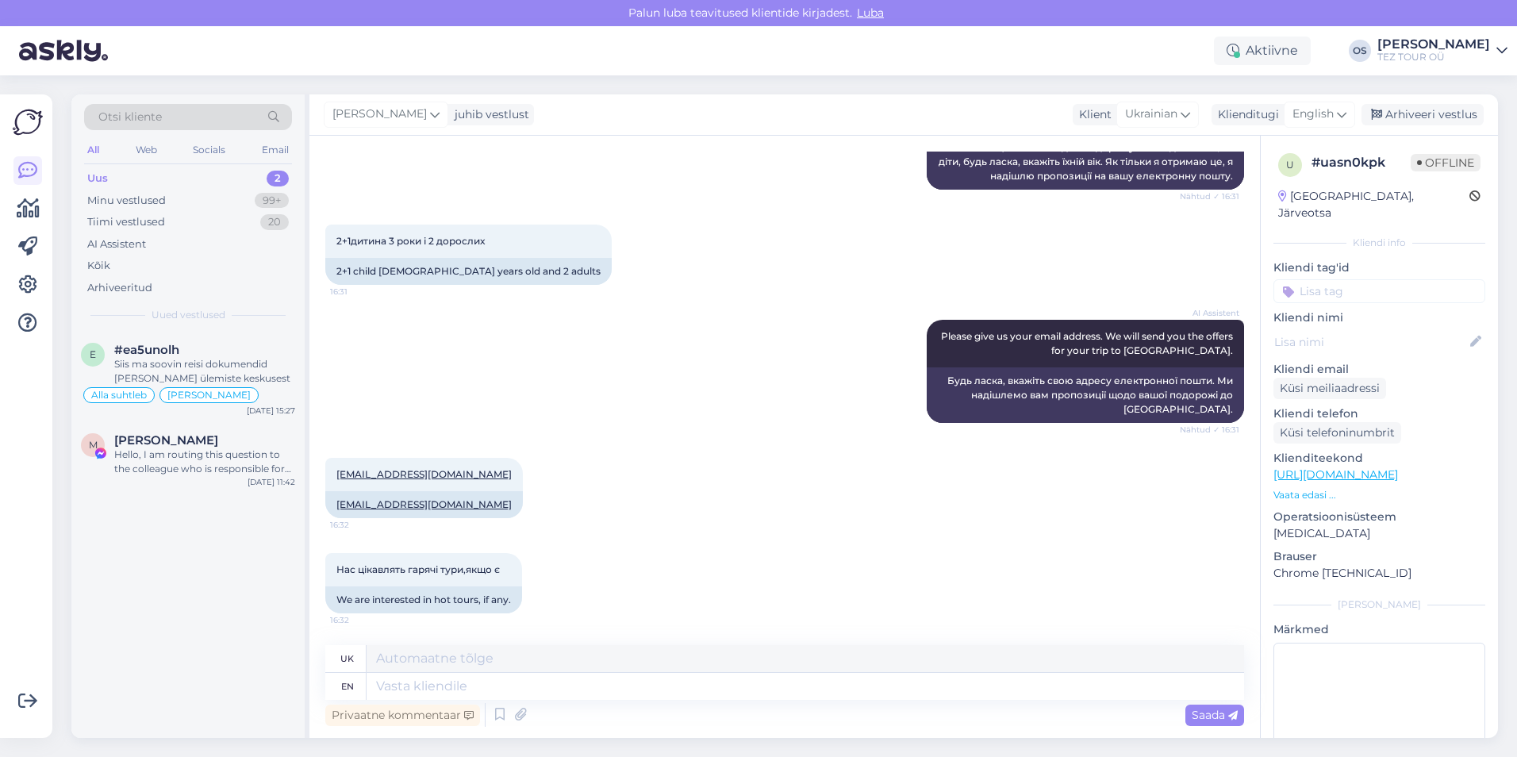 The width and height of the screenshot is (1517, 757). What do you see at coordinates (119, 395) in the screenshot?
I see `span: Alla suhtleb` at bounding box center [119, 395].